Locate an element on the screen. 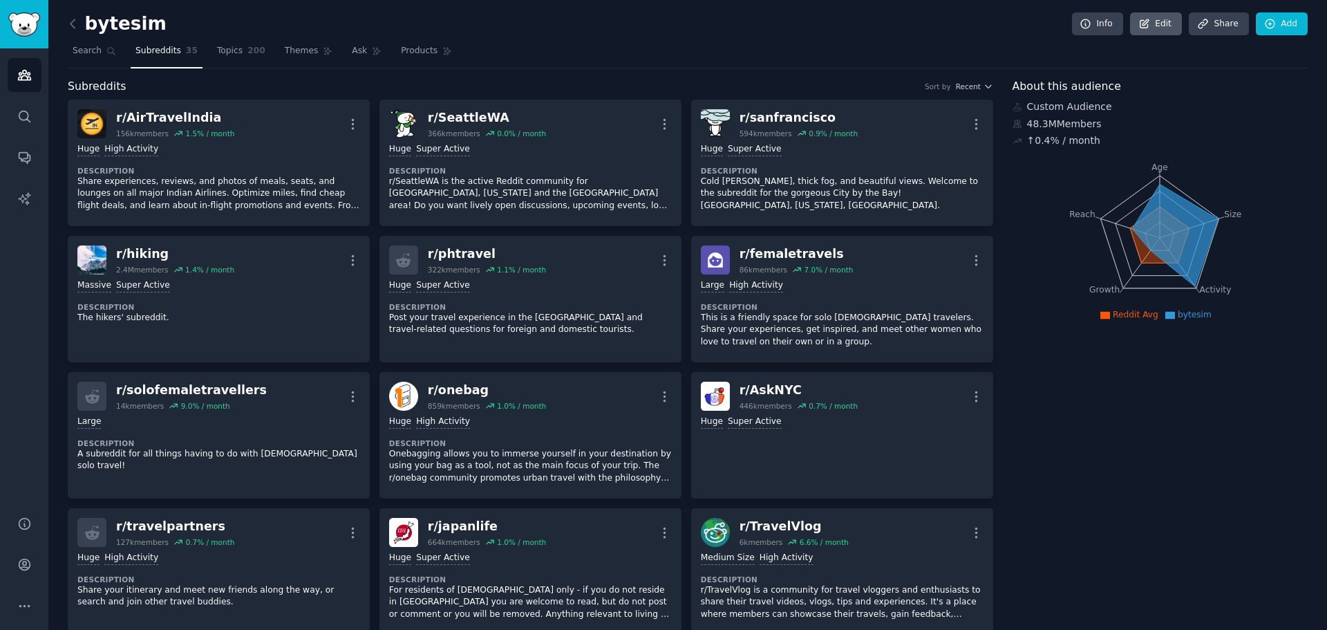 The image size is (1327, 630). span: Topics is located at coordinates (229, 51).